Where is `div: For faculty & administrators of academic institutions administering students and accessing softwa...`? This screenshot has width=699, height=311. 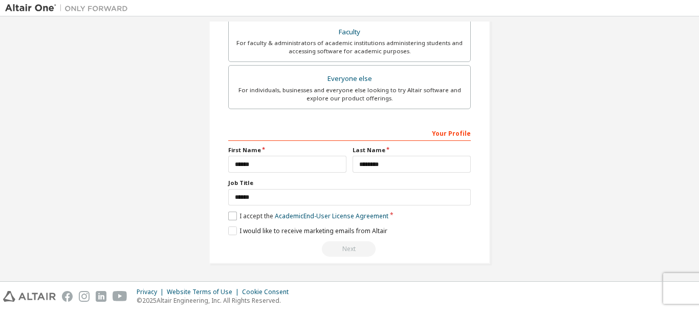
div: For faculty & administrators of academic institutions administering students and accessing softwa... is located at coordinates (350, 47).